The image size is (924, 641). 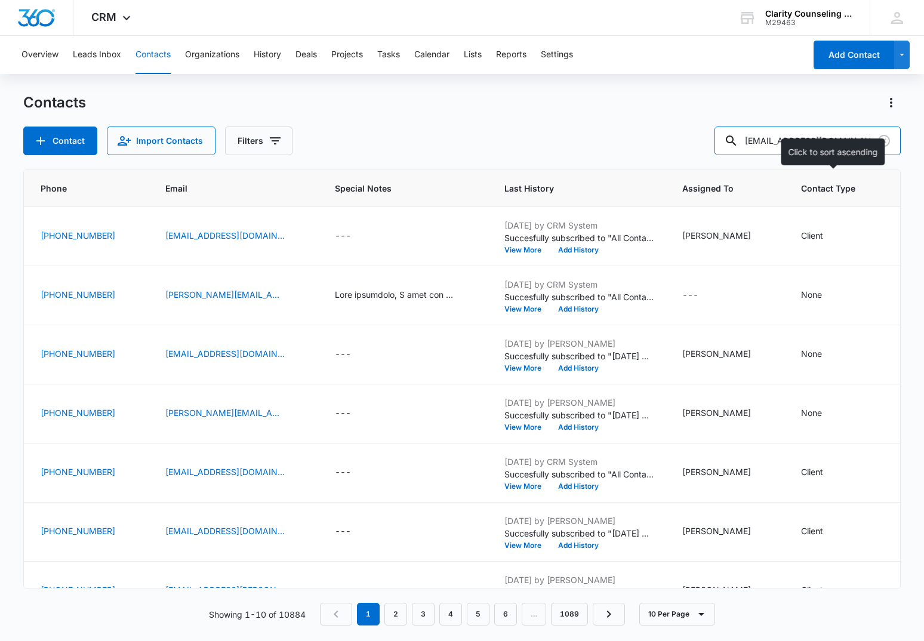 I want to click on button: Projects, so click(x=347, y=55).